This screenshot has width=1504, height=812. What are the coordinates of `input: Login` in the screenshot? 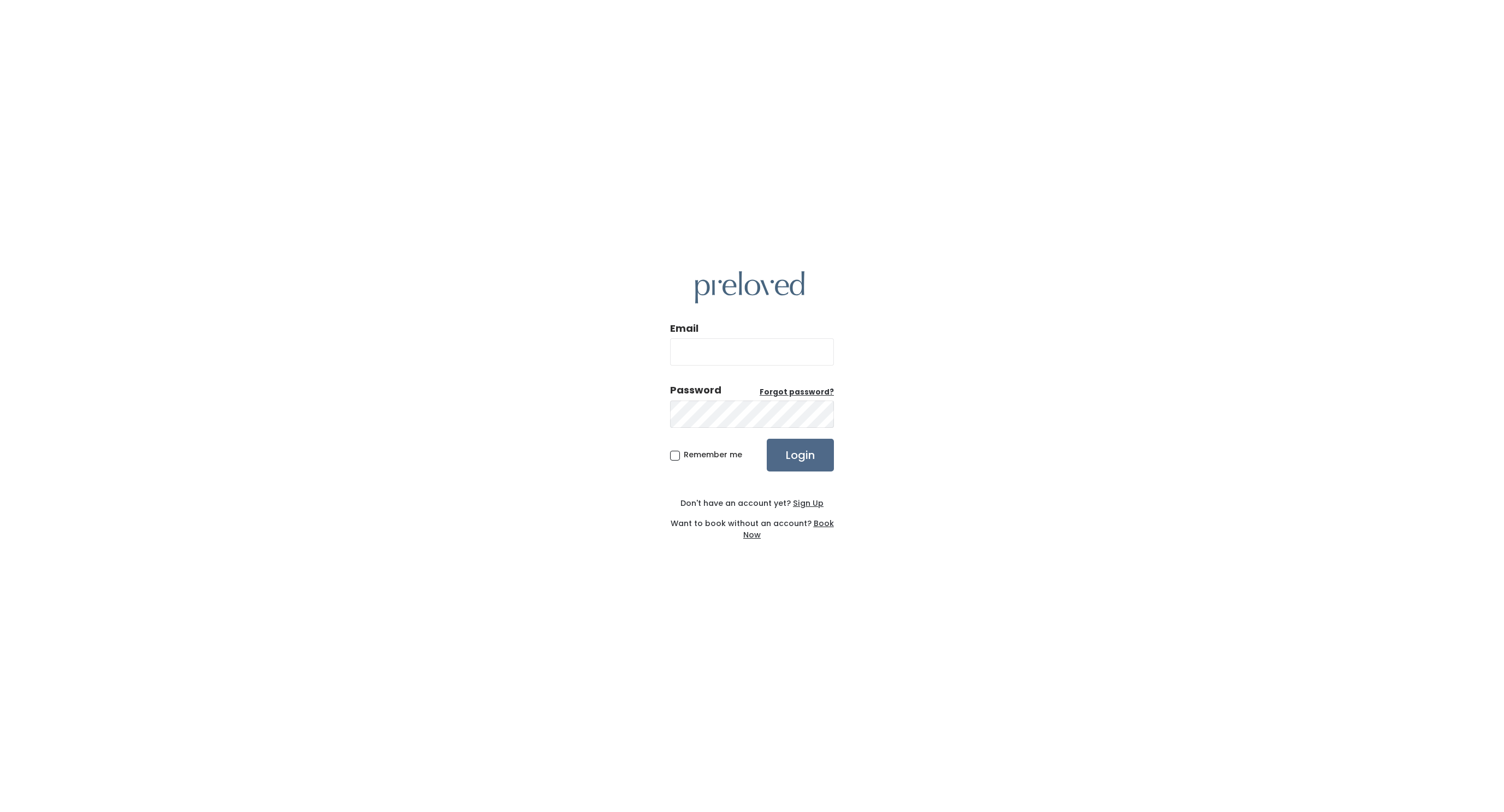 It's located at (800, 455).